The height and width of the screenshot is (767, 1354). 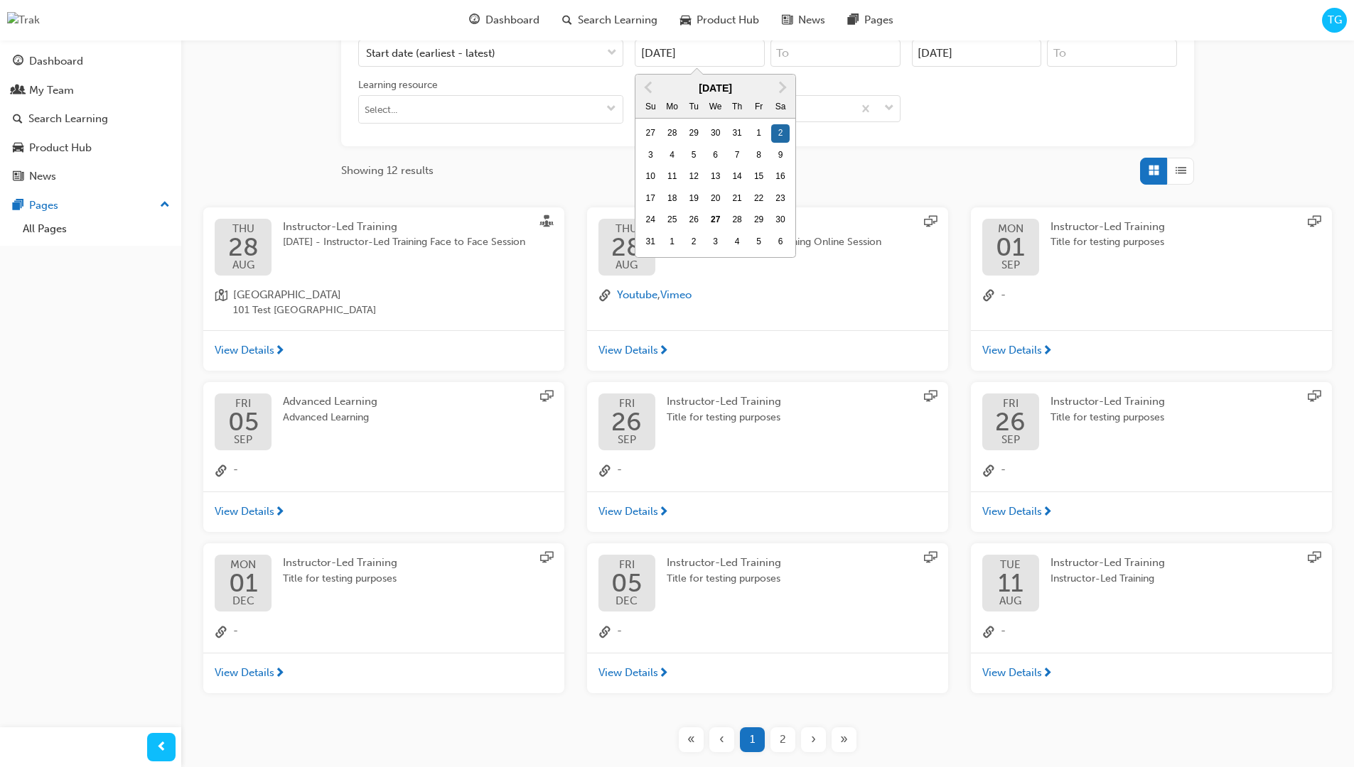 I want to click on a: FRI26SEPInstructor-Led TrainingTitle for testing purposes, so click(x=1151, y=422).